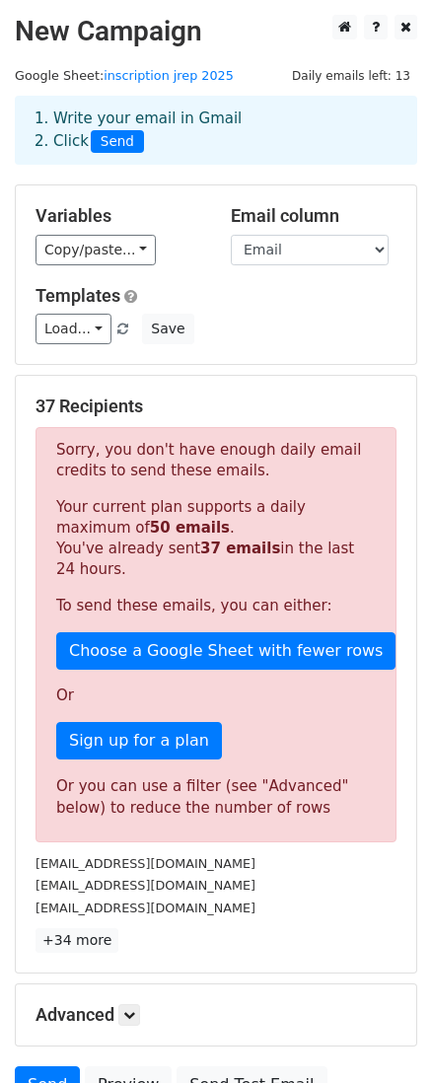 The height and width of the screenshot is (1083, 432). I want to click on a: Load..., so click(73, 329).